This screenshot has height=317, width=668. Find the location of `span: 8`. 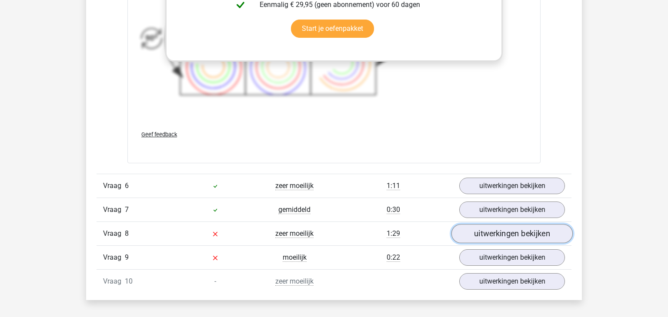

span: 8 is located at coordinates (127, 233).